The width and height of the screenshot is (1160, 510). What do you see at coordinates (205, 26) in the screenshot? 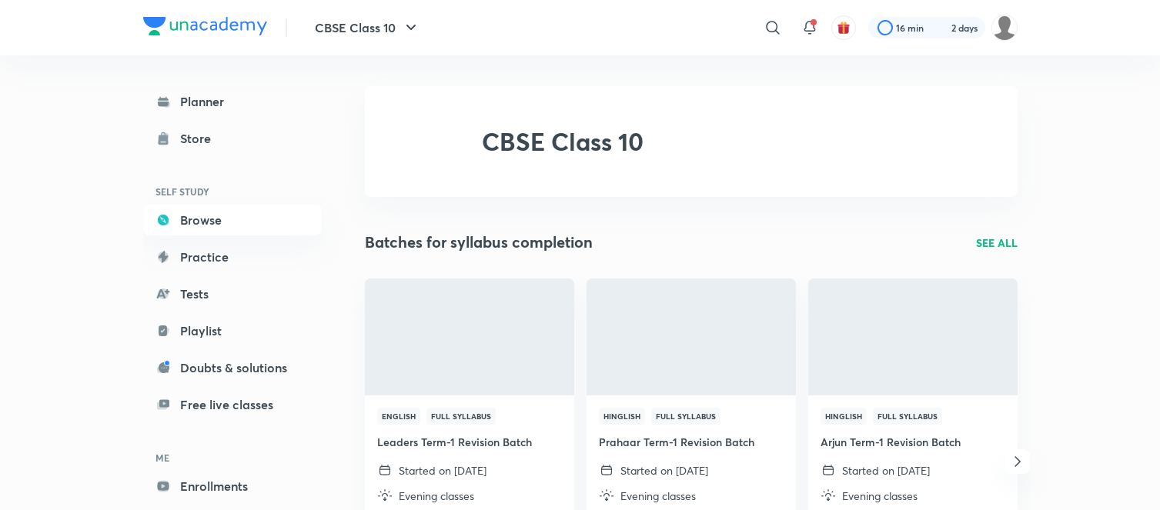
I see `img: Company Logo` at bounding box center [205, 26].